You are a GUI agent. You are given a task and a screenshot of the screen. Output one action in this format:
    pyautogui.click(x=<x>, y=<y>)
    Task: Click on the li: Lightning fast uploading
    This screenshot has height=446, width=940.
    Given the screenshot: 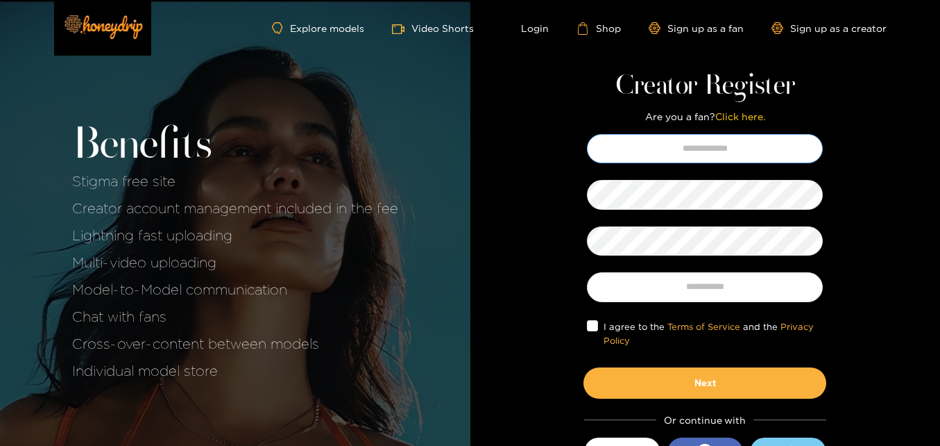 What is the action you would take?
    pyautogui.click(x=235, y=235)
    